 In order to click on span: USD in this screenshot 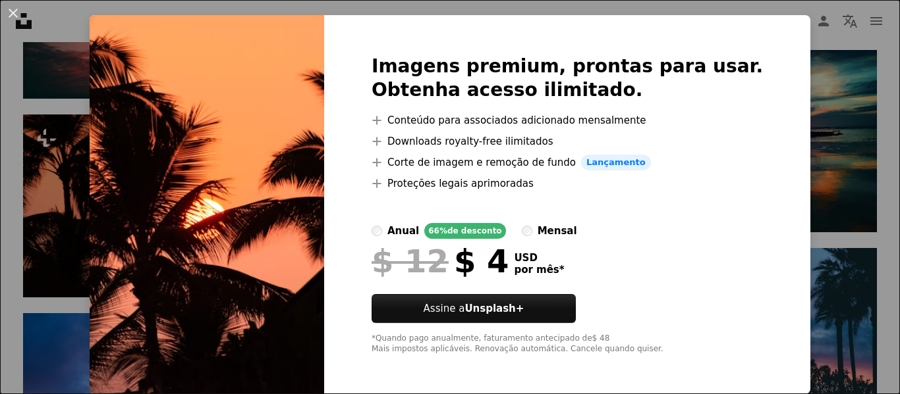, I will do `click(539, 258)`.